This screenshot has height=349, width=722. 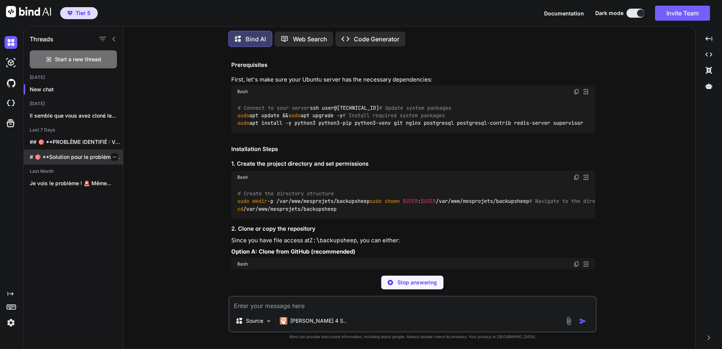 What do you see at coordinates (41, 39) in the screenshot?
I see `h1: Threads` at bounding box center [41, 39].